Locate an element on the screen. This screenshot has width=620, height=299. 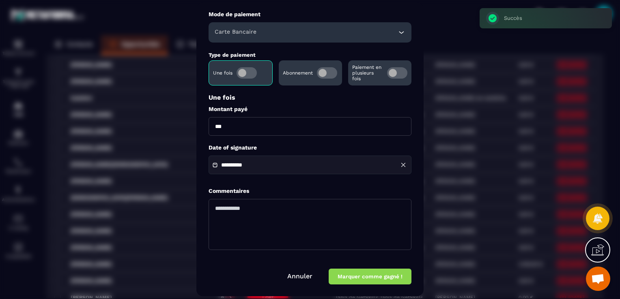
button: Marquer comme gagné ! is located at coordinates (370, 277).